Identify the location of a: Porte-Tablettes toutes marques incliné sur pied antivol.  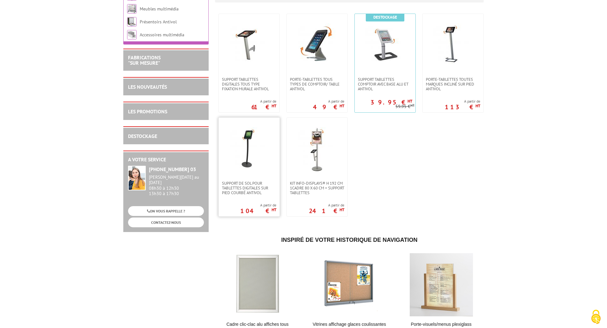
(453, 84).